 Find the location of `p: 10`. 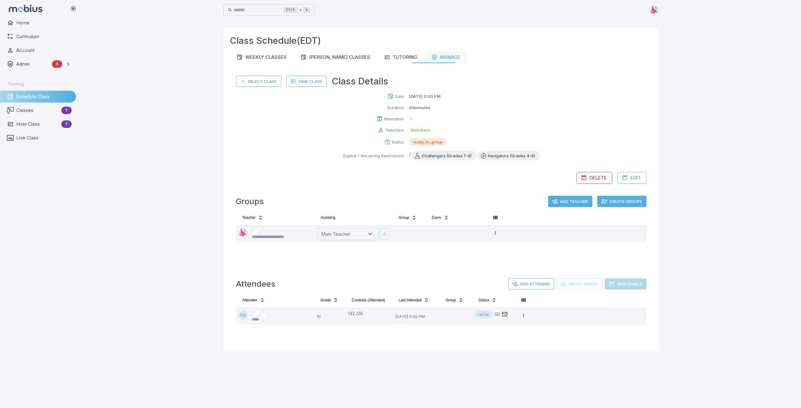

p: 10 is located at coordinates (330, 316).